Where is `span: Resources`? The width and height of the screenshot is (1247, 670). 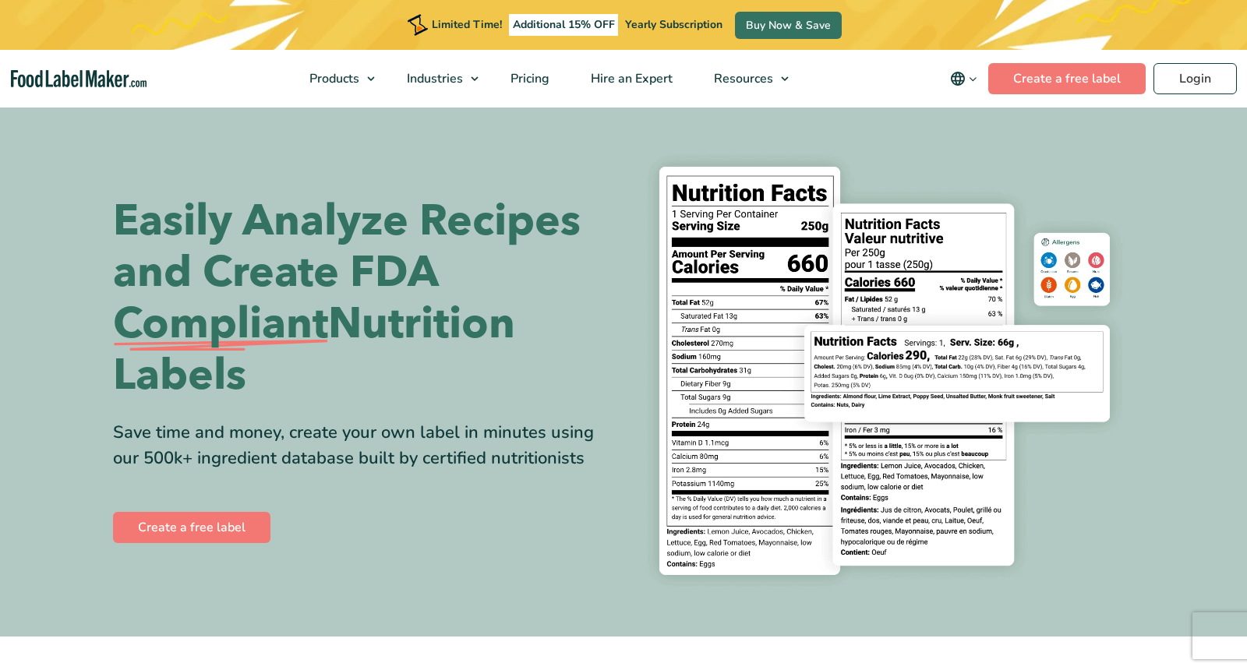
span: Resources is located at coordinates (742, 79).